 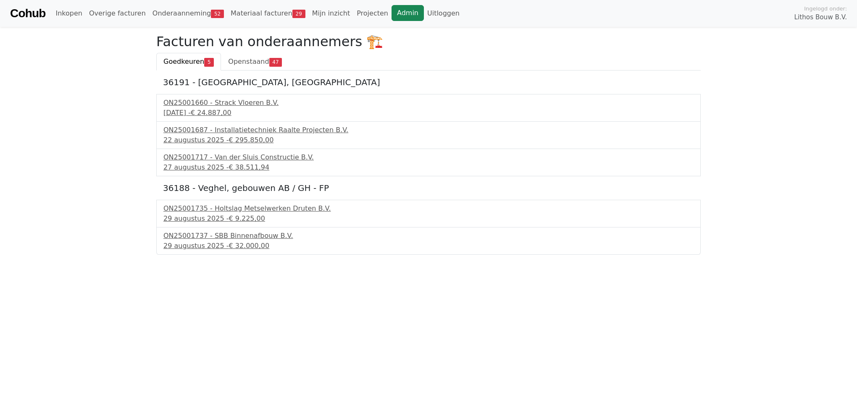 What do you see at coordinates (429, 163) in the screenshot?
I see `a: ON25001717 - Van der Sluis Constructie B.V.27 augustus 2025 -€ 38.511,94` at bounding box center [429, 163].